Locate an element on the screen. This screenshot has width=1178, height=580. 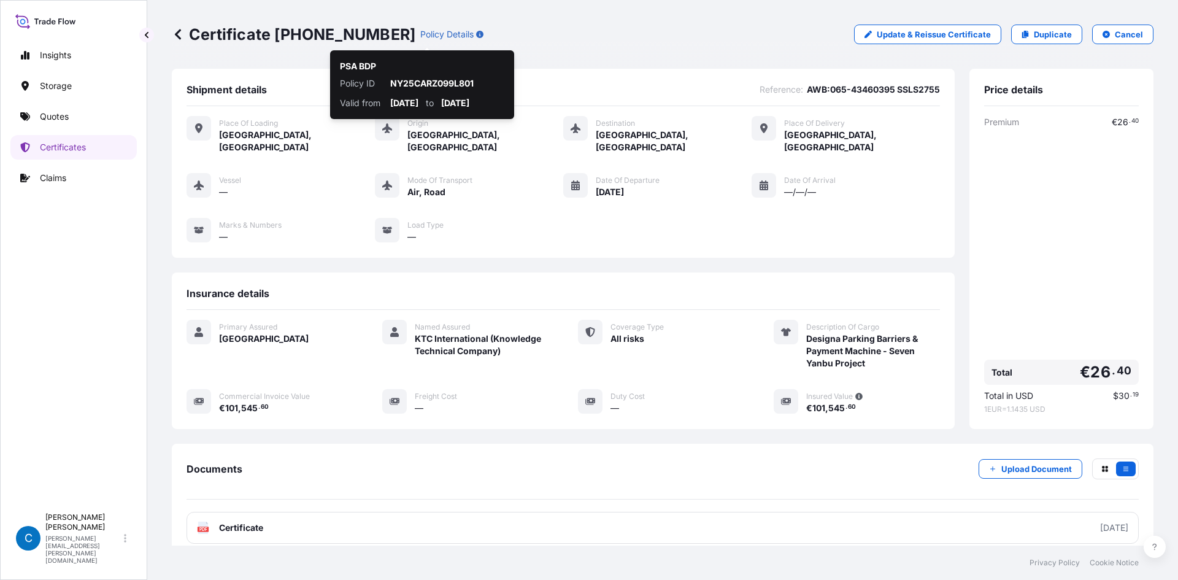
p: Valid from is located at coordinates (361, 103).